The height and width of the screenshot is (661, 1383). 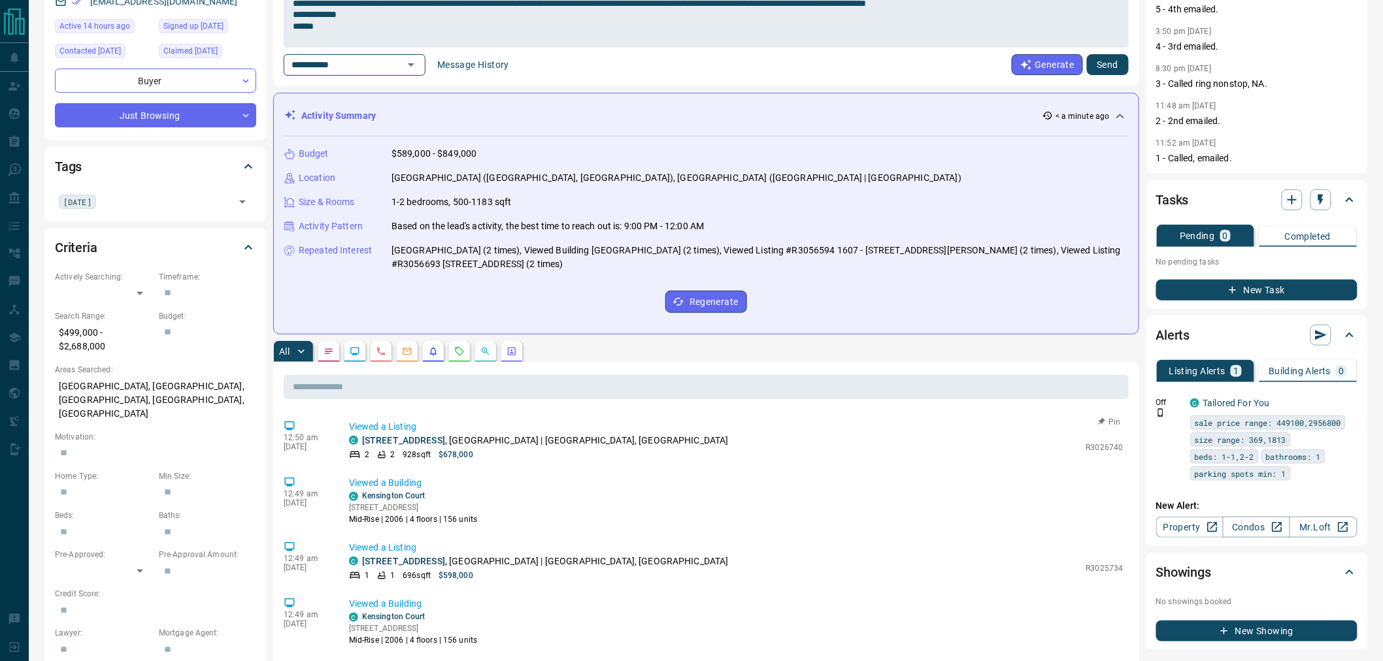 What do you see at coordinates (103, 316) in the screenshot?
I see `p: Search Range:` at bounding box center [103, 316].